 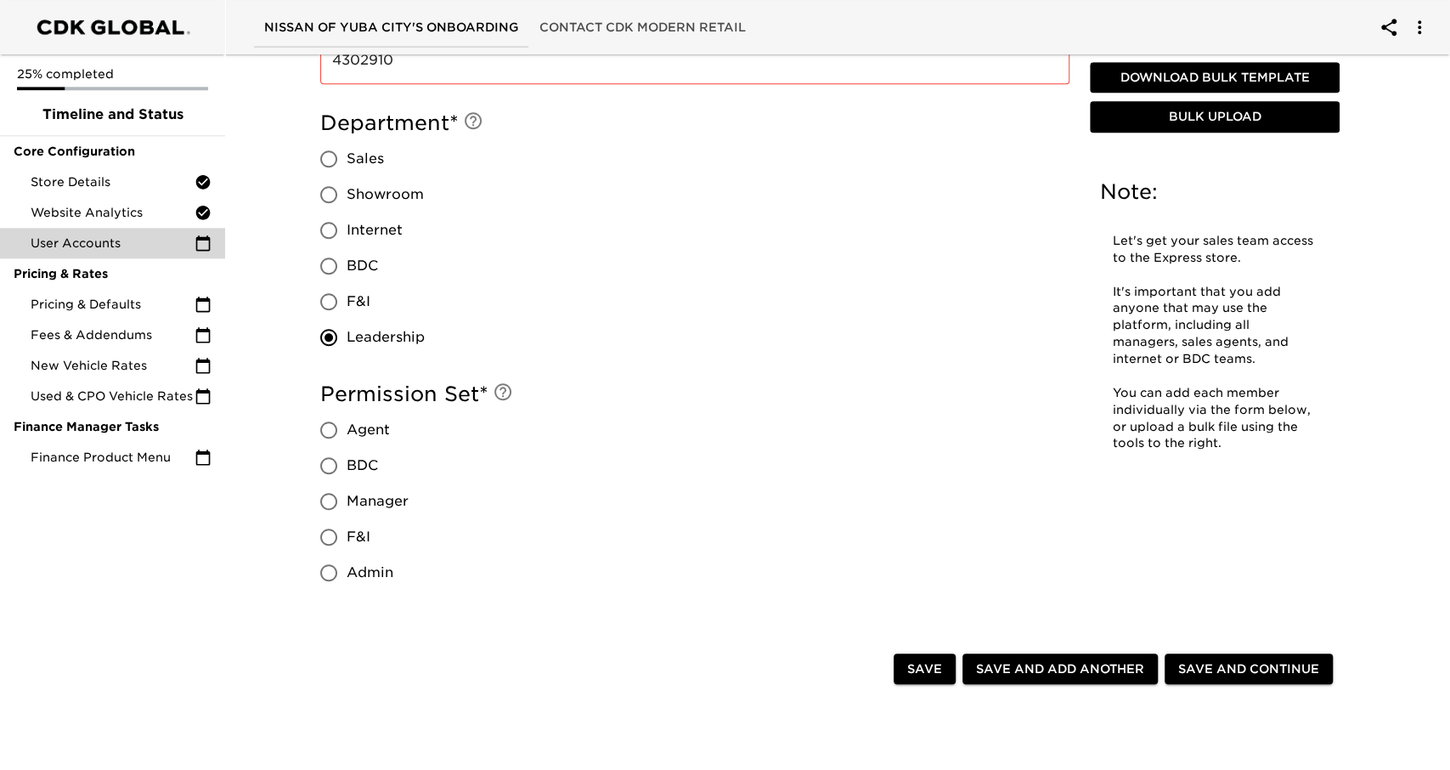 I want to click on span: Leadership, so click(x=386, y=337).